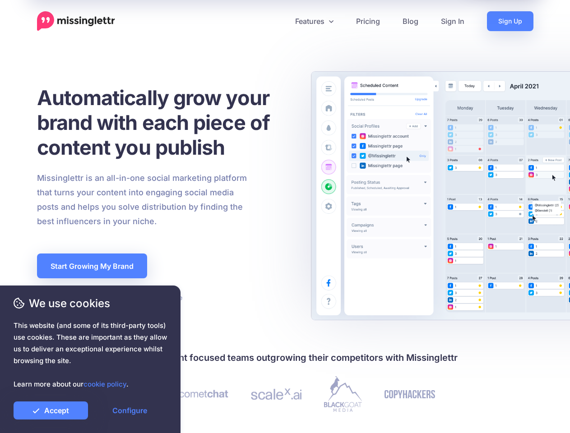  I want to click on p: Missinglettr is an all-in-one social marketing platform that turns your content into engaging soc..., so click(142, 200).